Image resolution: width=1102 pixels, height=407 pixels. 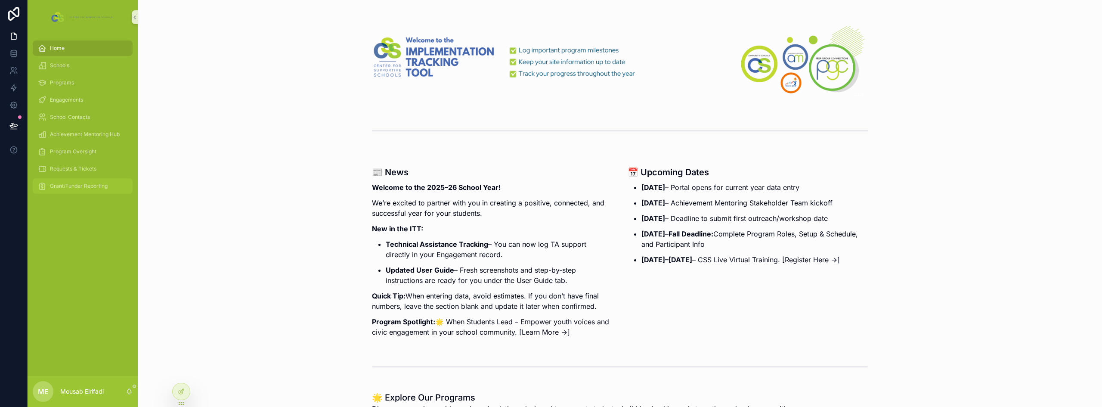 I want to click on div: scrollable content, so click(x=83, y=120).